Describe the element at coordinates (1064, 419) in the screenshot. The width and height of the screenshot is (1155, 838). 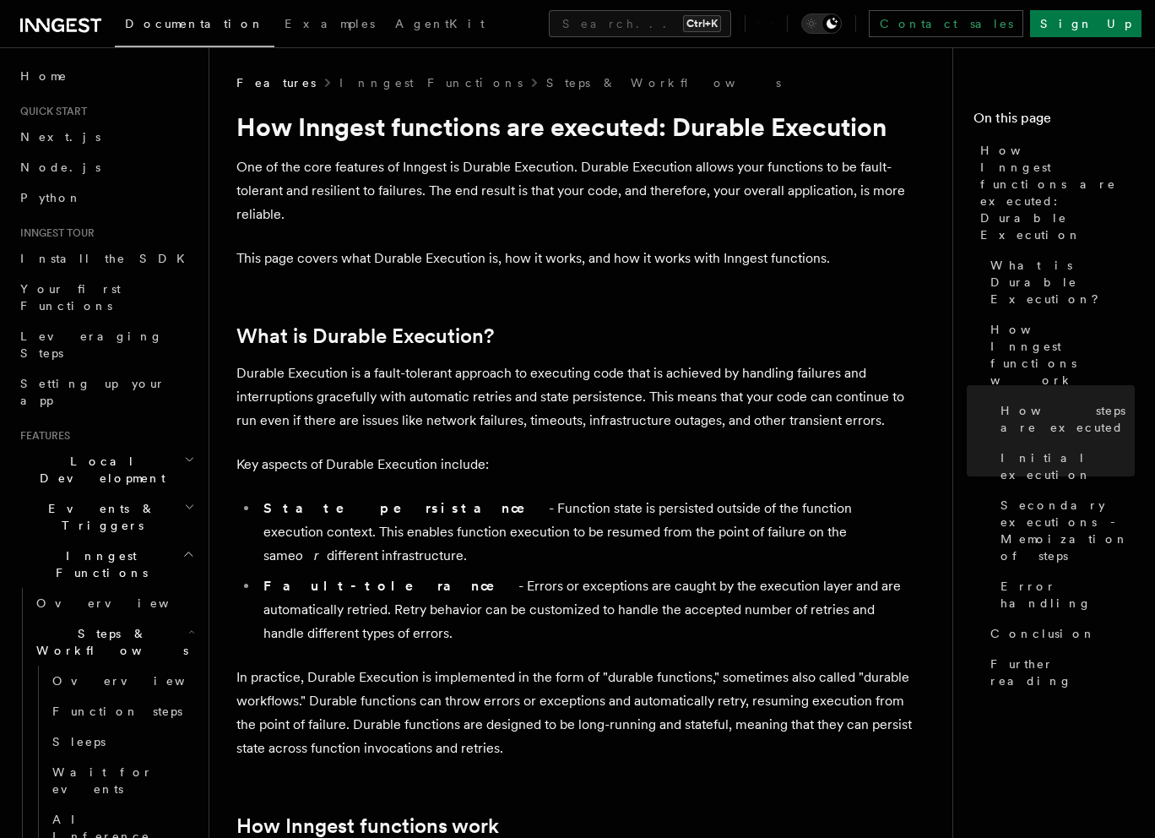
I see `a: How steps are executed` at that location.